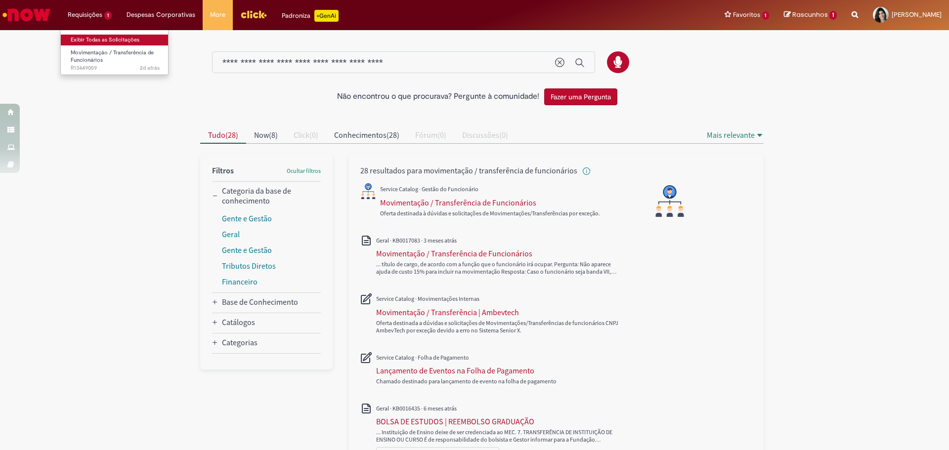  Describe the element at coordinates (26, 15) in the screenshot. I see `img: ServiceNow` at that location.